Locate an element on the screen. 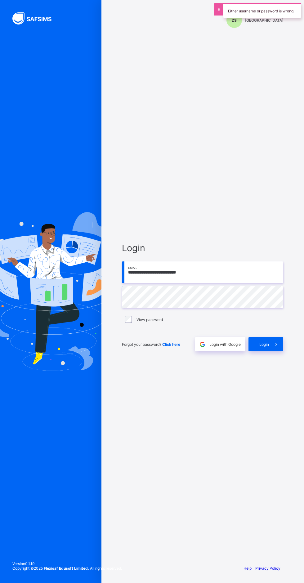 This screenshot has width=304, height=583. span: Click here is located at coordinates (171, 344).